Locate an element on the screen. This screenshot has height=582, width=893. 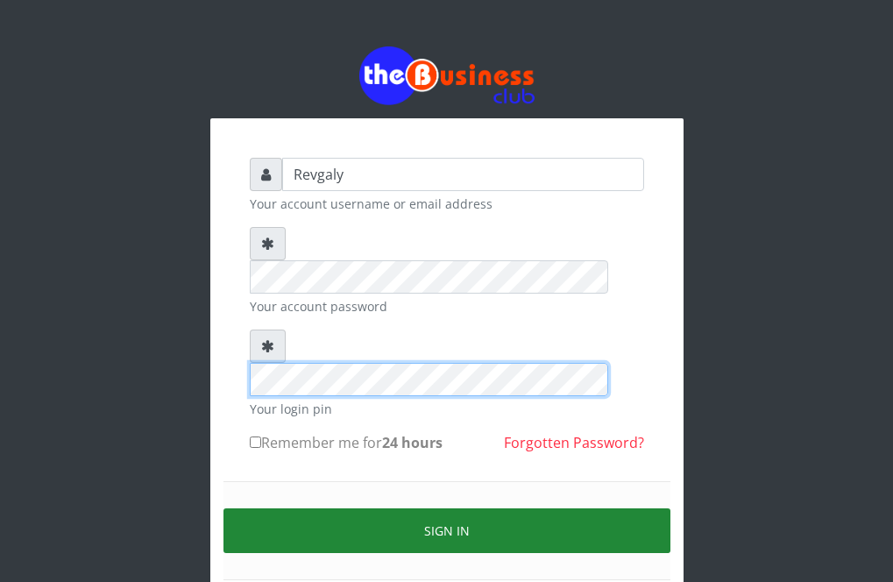
label: Remember me for is located at coordinates (346, 443).